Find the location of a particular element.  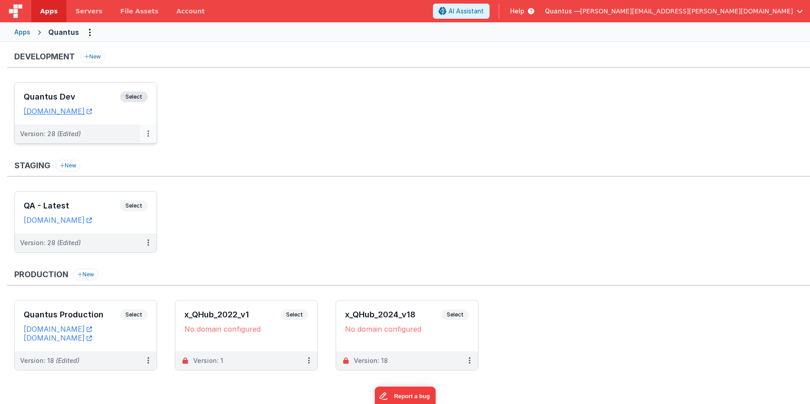

button: Options is located at coordinates (90, 32).